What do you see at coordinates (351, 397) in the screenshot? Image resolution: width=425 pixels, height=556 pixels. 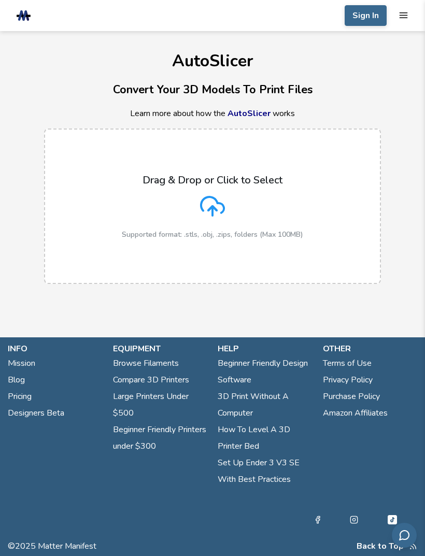 I see `a: Purchase Policy` at bounding box center [351, 397].